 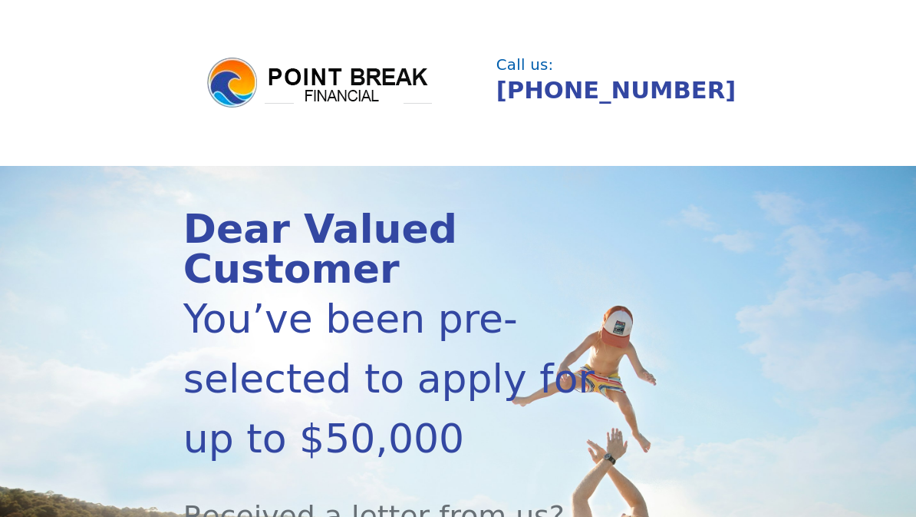 I want to click on div: Dear Valued Customer, so click(x=417, y=249).